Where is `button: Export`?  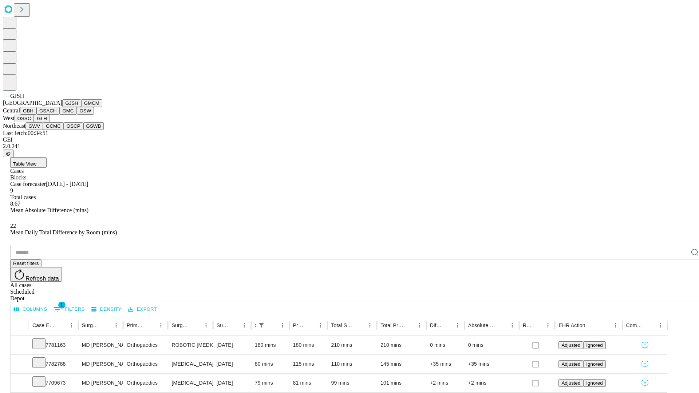 button: Export is located at coordinates (142, 310).